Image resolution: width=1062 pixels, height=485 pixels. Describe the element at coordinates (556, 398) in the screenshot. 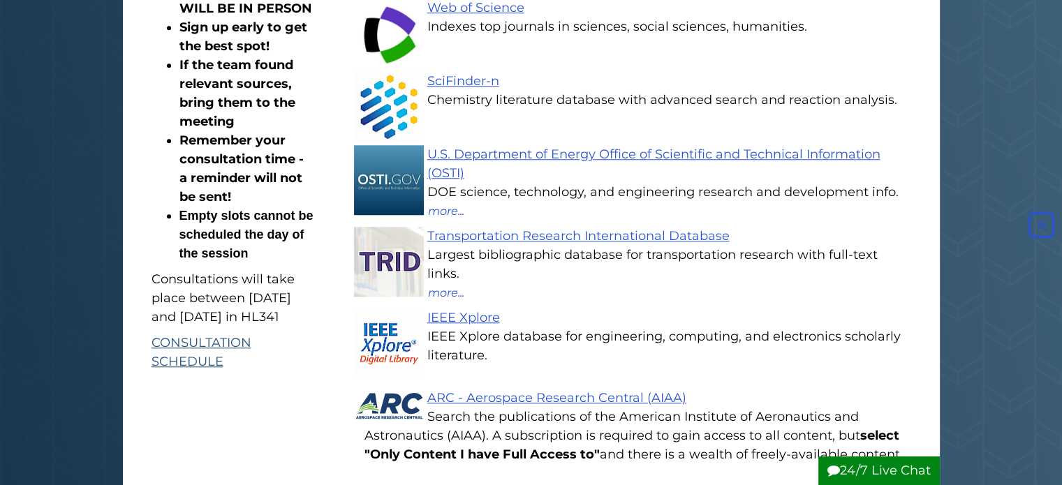

I see `a: ARC - Aerospace Research Central (AIAA)` at that location.